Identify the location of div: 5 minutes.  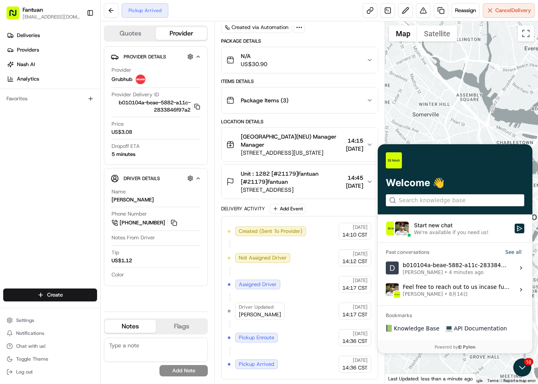
(123, 154).